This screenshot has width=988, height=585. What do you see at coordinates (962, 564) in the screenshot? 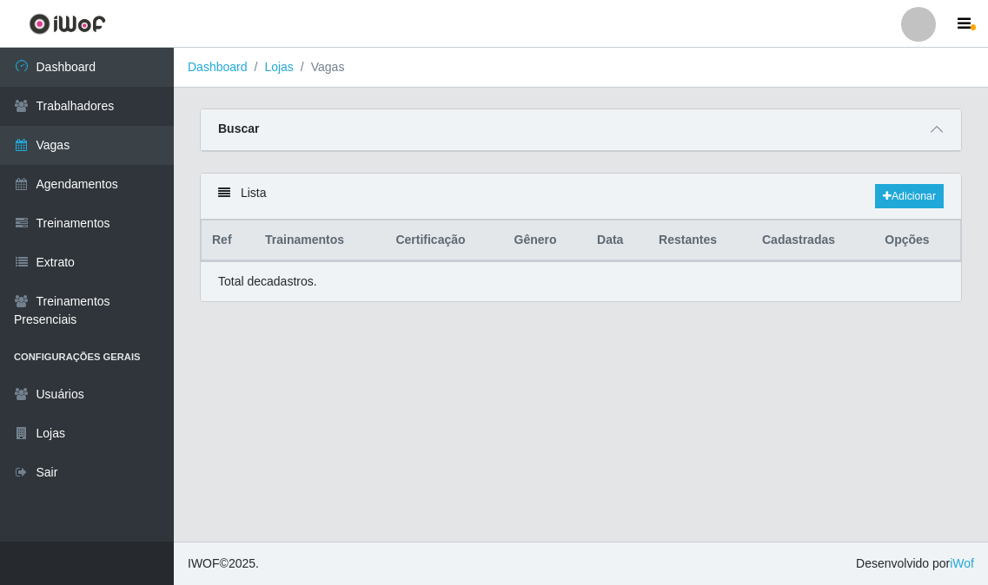
I see `a: iWof` at bounding box center [962, 564].